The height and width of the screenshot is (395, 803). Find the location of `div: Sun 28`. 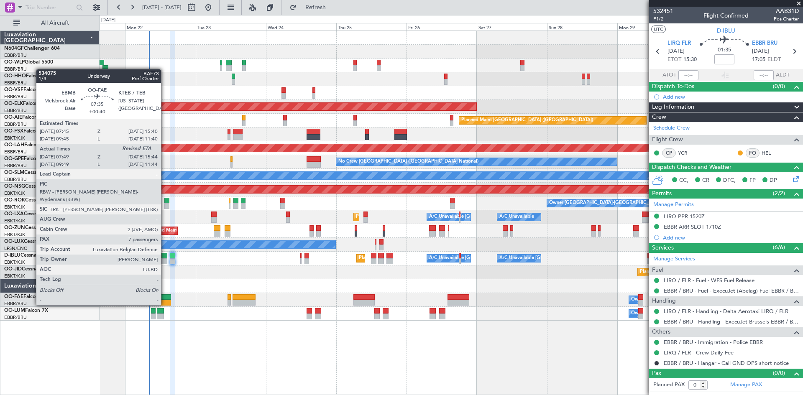

div: Sun 28 is located at coordinates (582, 27).